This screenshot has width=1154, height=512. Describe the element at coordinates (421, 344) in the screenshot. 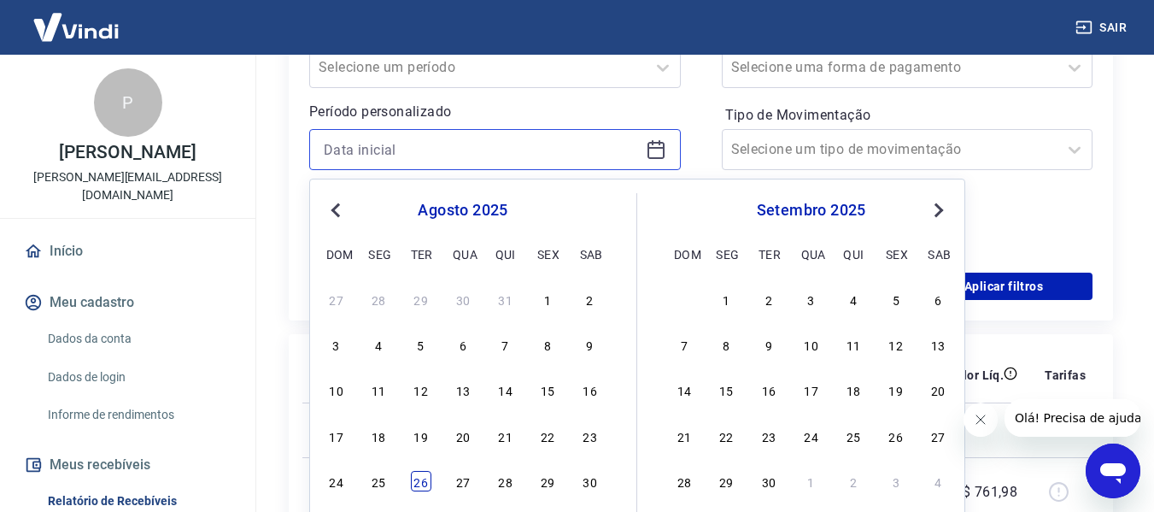

I see `div: Choose terça-feira, 5 de agosto de 2025` at that location.